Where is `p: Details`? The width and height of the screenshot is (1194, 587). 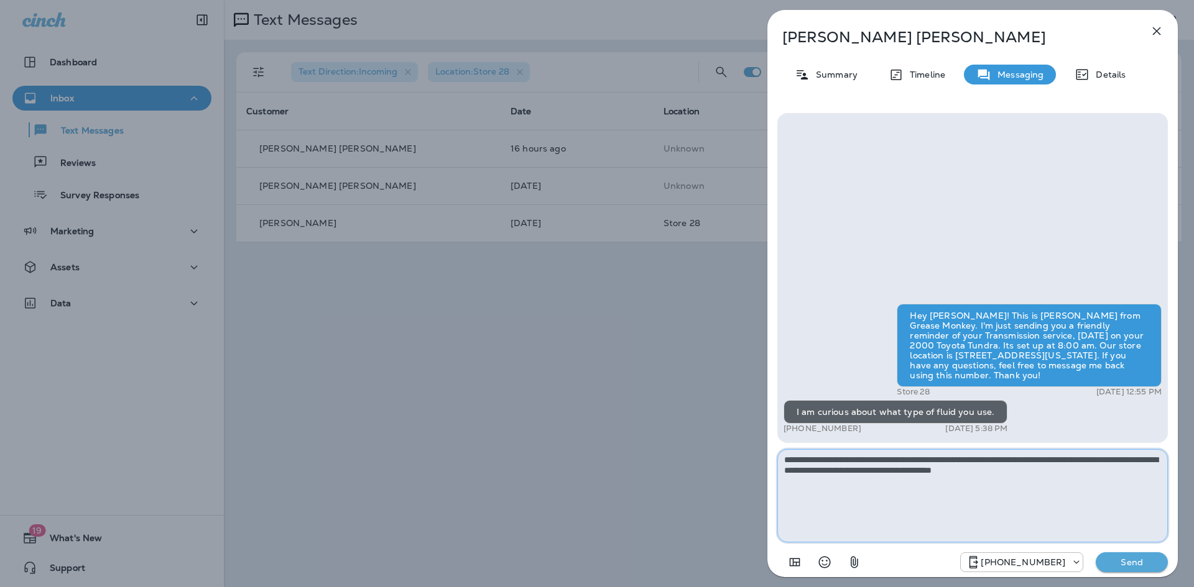 p: Details is located at coordinates (1107, 75).